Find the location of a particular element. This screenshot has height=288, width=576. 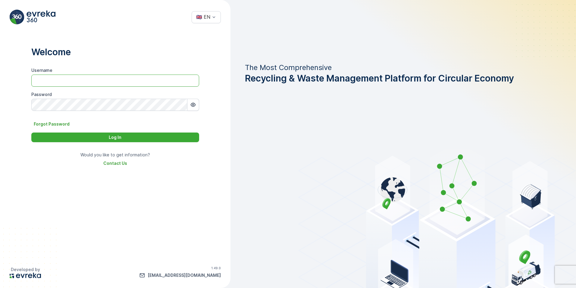

p: 1.49.0 is located at coordinates (216, 268).